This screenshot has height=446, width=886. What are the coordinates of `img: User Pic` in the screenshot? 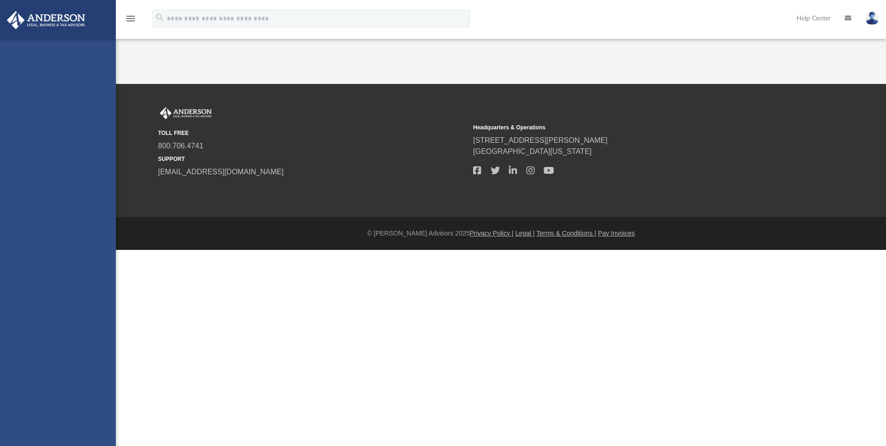 It's located at (872, 18).